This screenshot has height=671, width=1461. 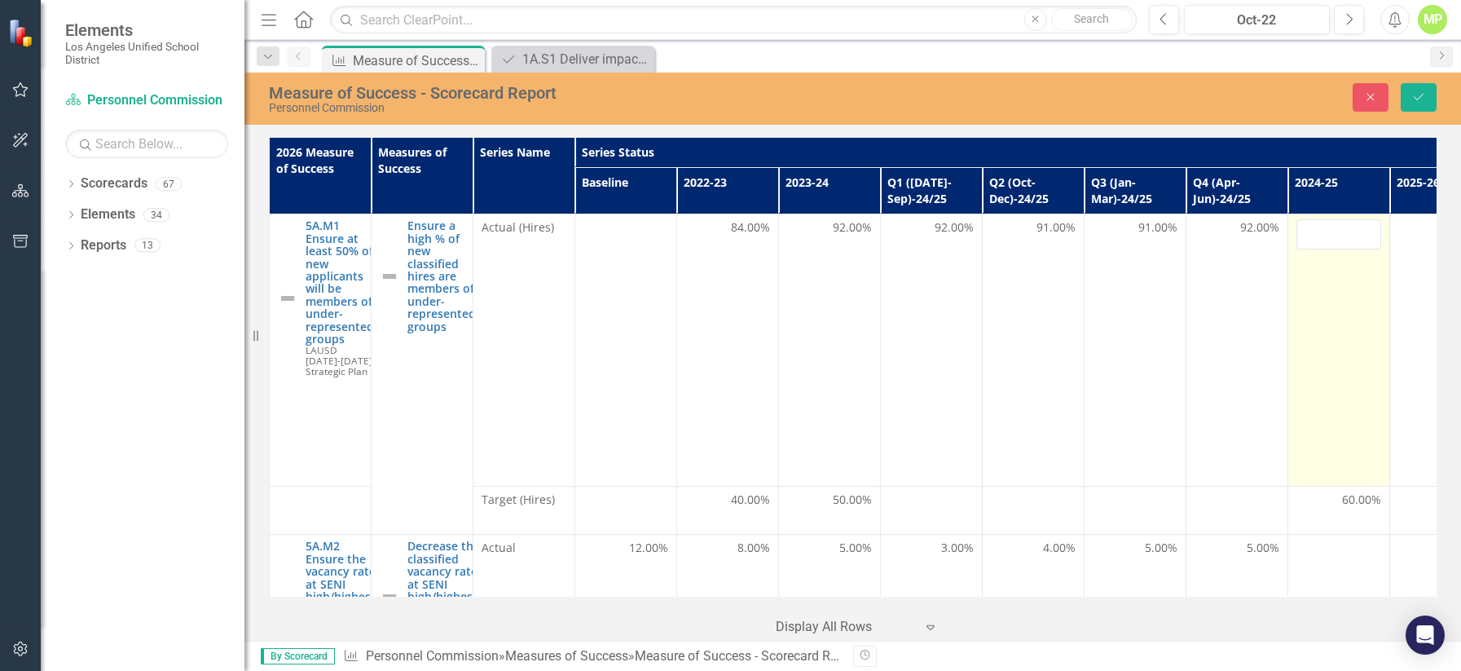 I want to click on span: 4.00%, so click(x=1060, y=548).